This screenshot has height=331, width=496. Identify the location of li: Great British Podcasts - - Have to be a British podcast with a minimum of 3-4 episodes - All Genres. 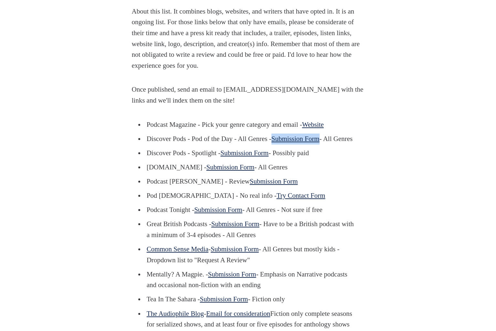
(249, 230).